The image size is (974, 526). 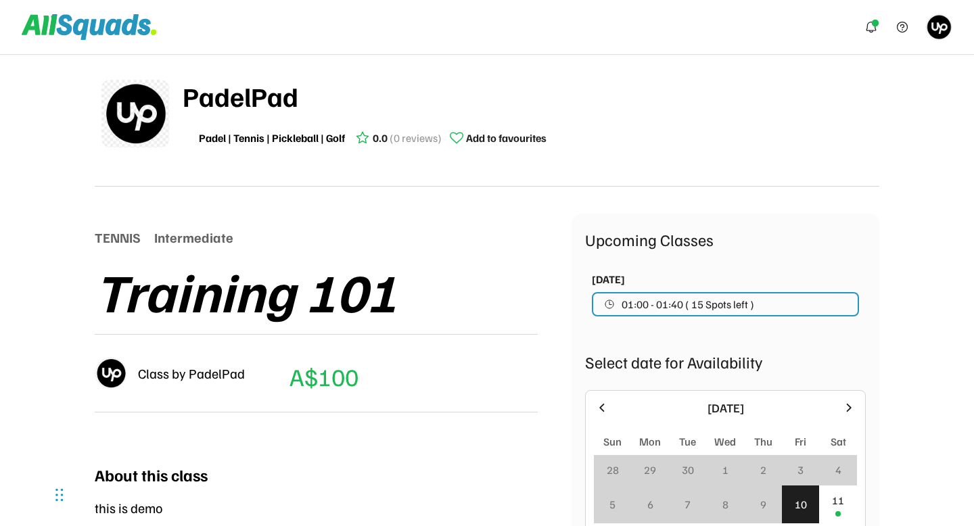 I want to click on div: 3, so click(x=800, y=470).